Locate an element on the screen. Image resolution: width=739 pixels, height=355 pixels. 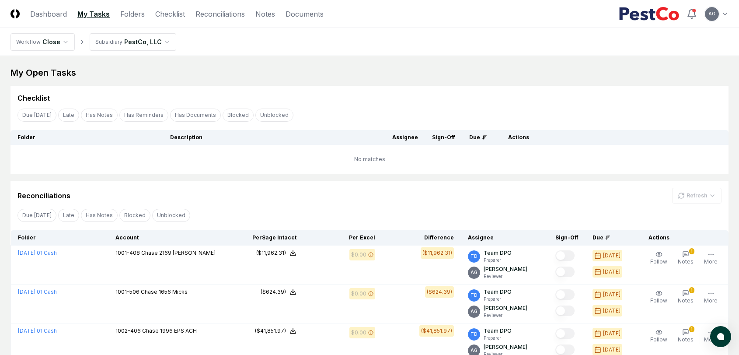
div: Account is located at coordinates (167, 237).